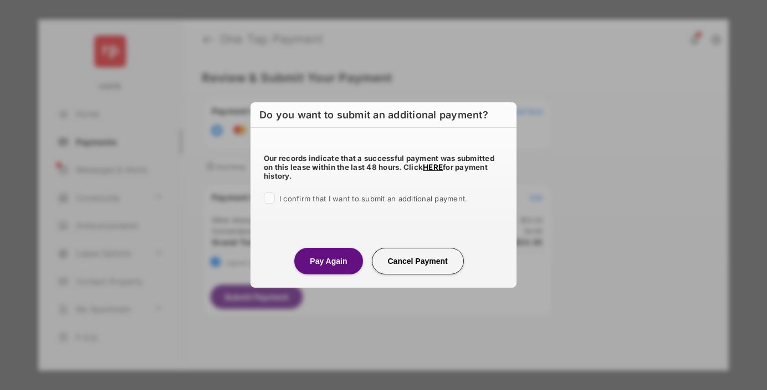 The height and width of the screenshot is (390, 767). I want to click on a: HERE, so click(433, 167).